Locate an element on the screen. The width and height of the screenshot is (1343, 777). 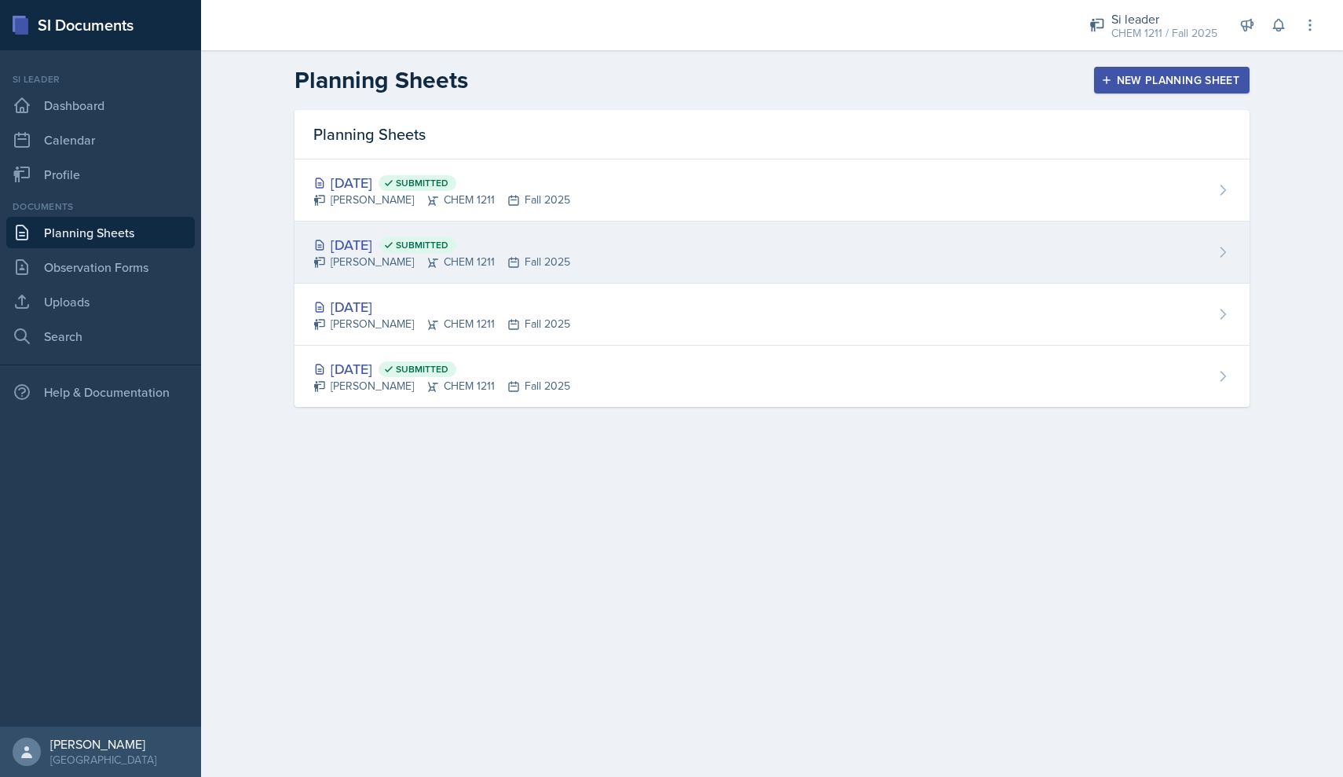
div: New Planning Sheet is located at coordinates (1172, 80).